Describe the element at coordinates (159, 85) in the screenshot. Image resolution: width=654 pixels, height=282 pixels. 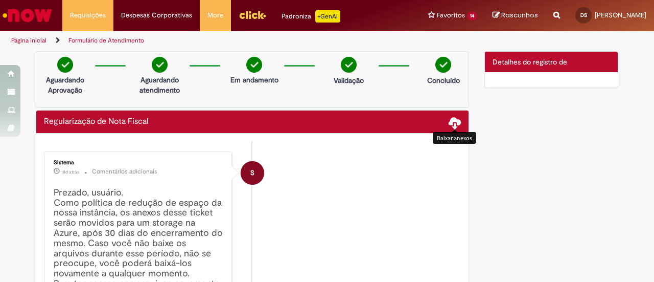
I see `p: Aguardando atendimento` at that location.